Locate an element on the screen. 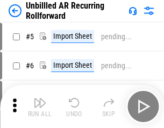 The image size is (164, 128). div: Unbillled AR Recurring Rollforward is located at coordinates (75, 11).